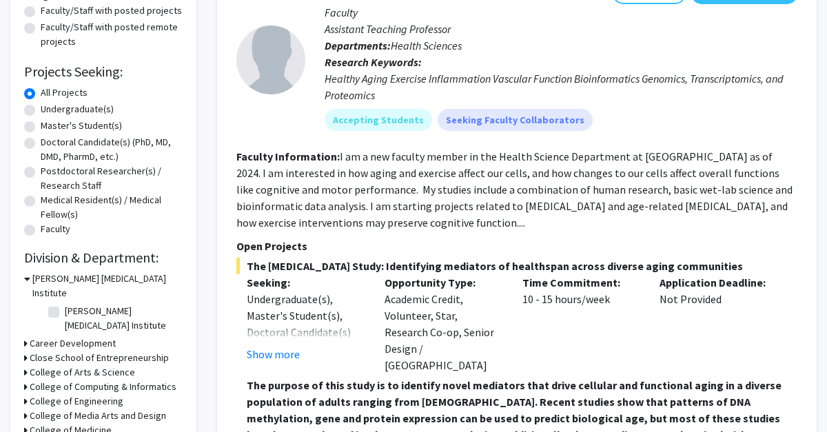  Describe the element at coordinates (112, 150) in the screenshot. I see `label: Doctoral Candidate(s) (PhD, MD, DMD, PharmD, etc.)` at that location.